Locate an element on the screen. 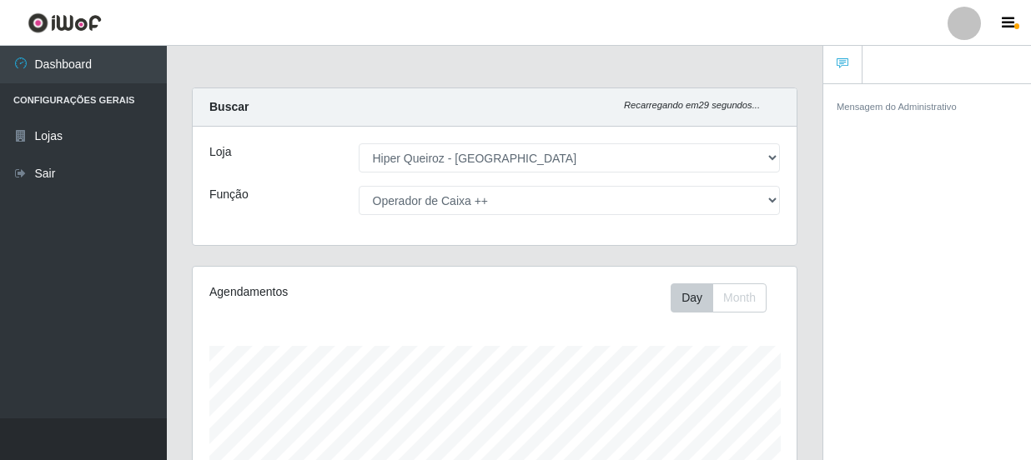 This screenshot has height=460, width=1031. div: First group is located at coordinates (718, 298).